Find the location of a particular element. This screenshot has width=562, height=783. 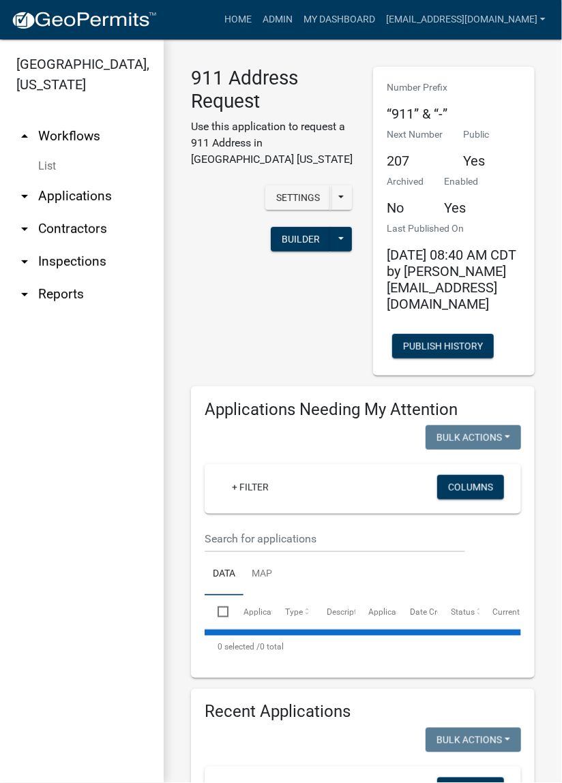

h4: Recent Applications is located at coordinates (363, 713).